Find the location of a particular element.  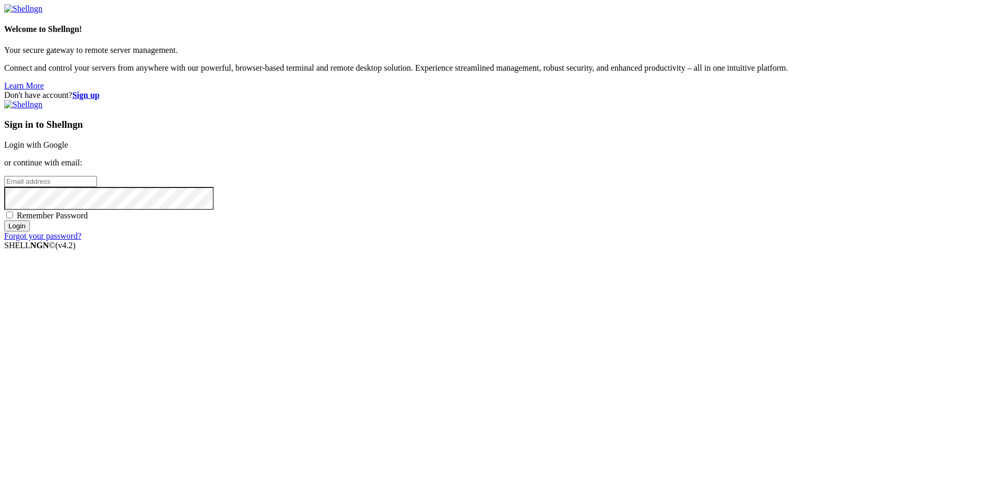

h4: Welcome to Shellngn! is located at coordinates (503, 29).